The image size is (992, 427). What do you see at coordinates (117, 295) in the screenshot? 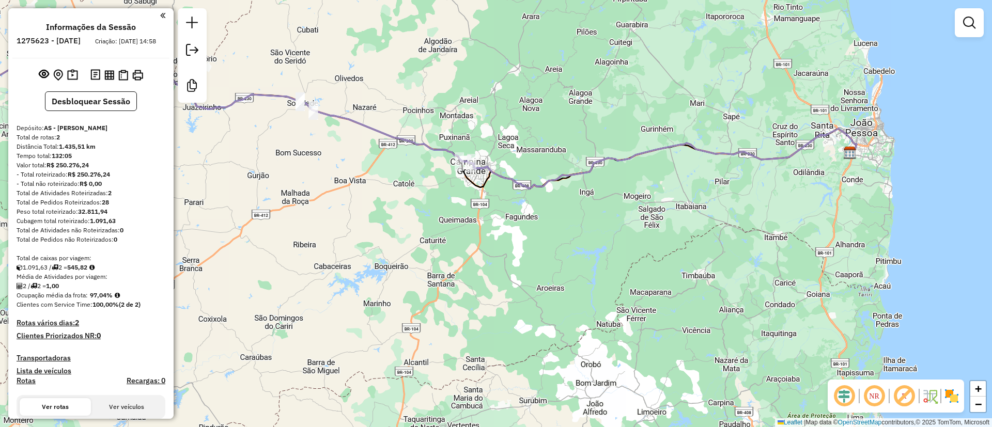
I see `em: Média calculada utilizando a maior ocupação (%Peso ou %Cubagem) de cada rota da sessão. Rotas cro...` at bounding box center [117, 295].